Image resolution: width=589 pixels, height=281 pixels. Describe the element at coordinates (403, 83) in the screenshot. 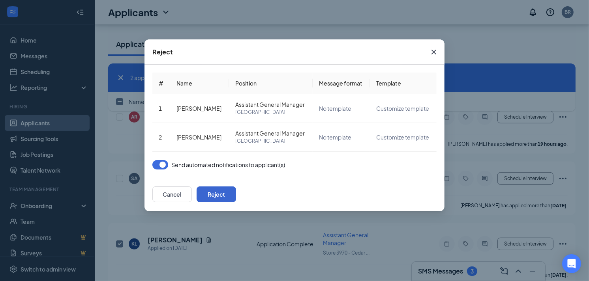

I see `th: Template` at that location.